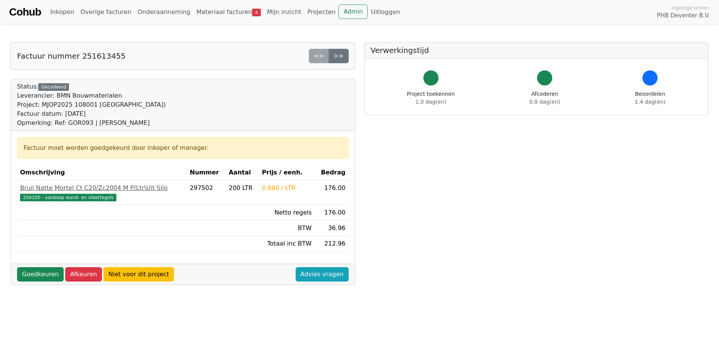 Image resolution: width=719 pixels, height=361 pixels. What do you see at coordinates (286, 244) in the screenshot?
I see `td: Totaal inc BTW` at bounding box center [286, 244].